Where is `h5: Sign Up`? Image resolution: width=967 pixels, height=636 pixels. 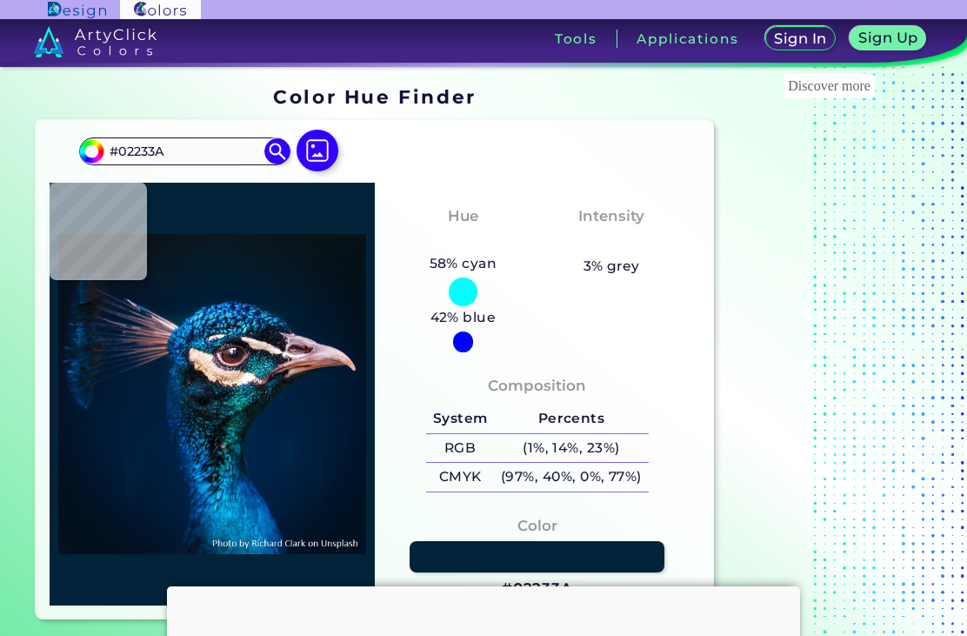
h5: Sign Up is located at coordinates (888, 37).